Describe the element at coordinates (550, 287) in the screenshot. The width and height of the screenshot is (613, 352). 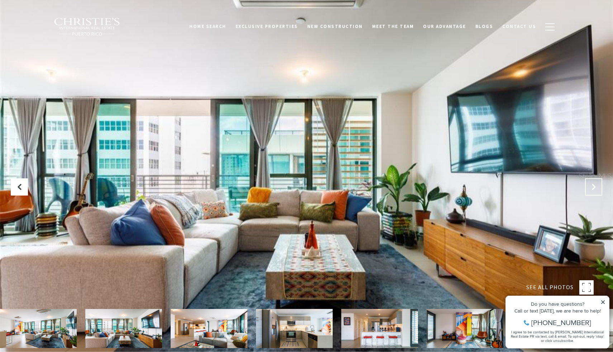
I see `span: SEE ALL PHOTOS` at that location.